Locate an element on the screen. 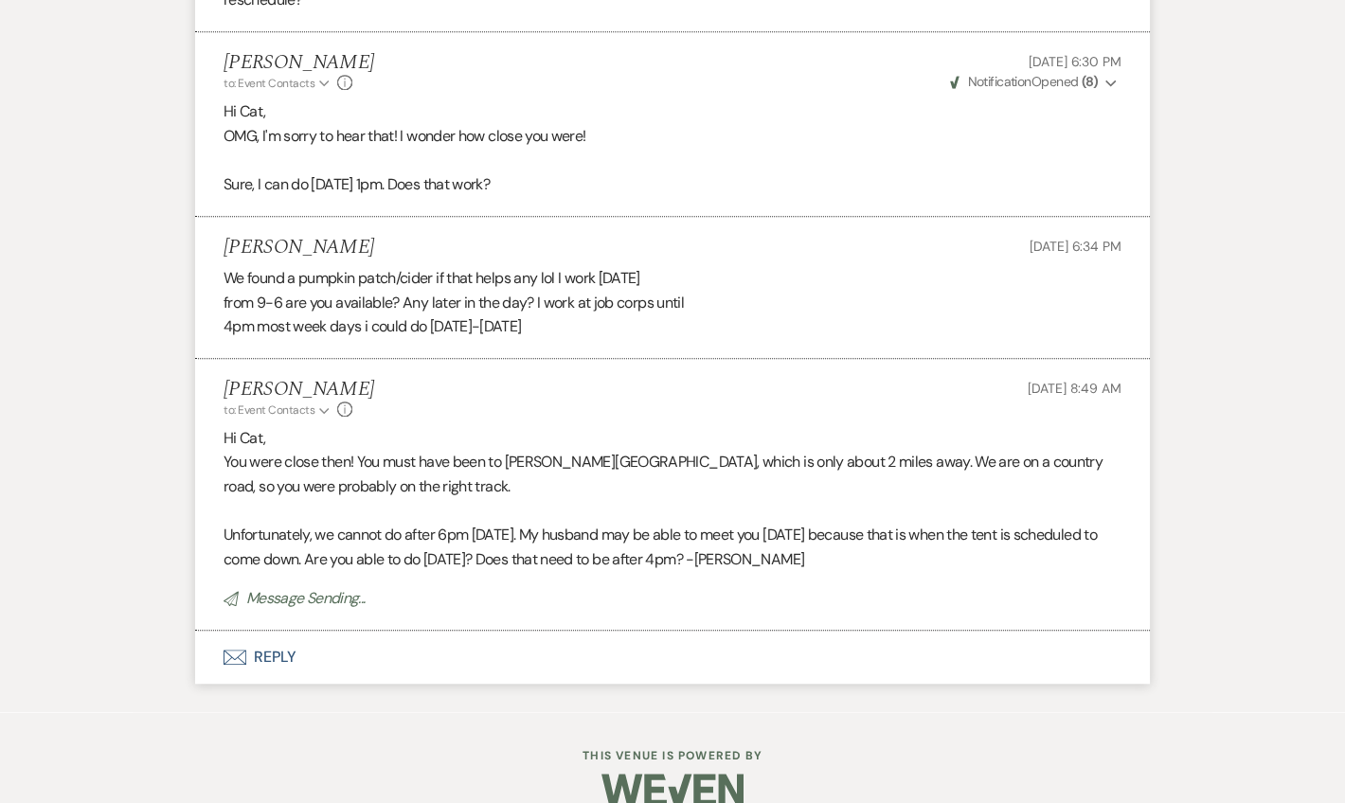 This screenshot has width=1345, height=803. p: OMG, I'm sorry to hear that! I wonder how close you were! is located at coordinates (672, 136).